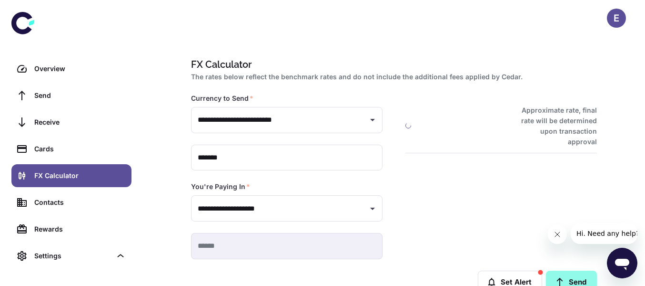  I want to click on div: Rewards, so click(80, 229).